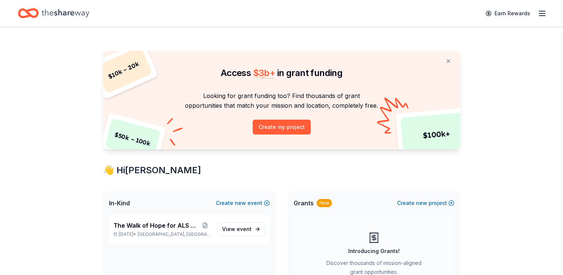 The image size is (563, 275). I want to click on a: Earn Rewards, so click(508, 13).